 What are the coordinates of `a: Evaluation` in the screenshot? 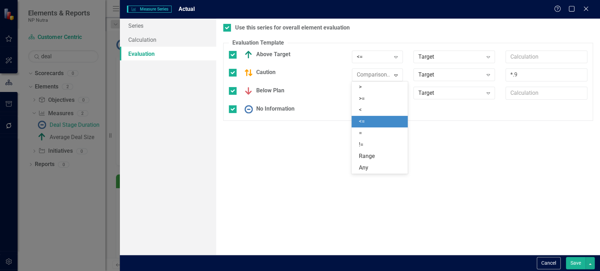 It's located at (168, 54).